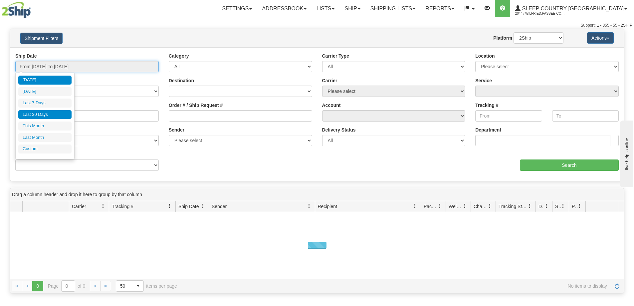  What do you see at coordinates (122, 206) in the screenshot?
I see `span: Tracking #` at bounding box center [122, 206].